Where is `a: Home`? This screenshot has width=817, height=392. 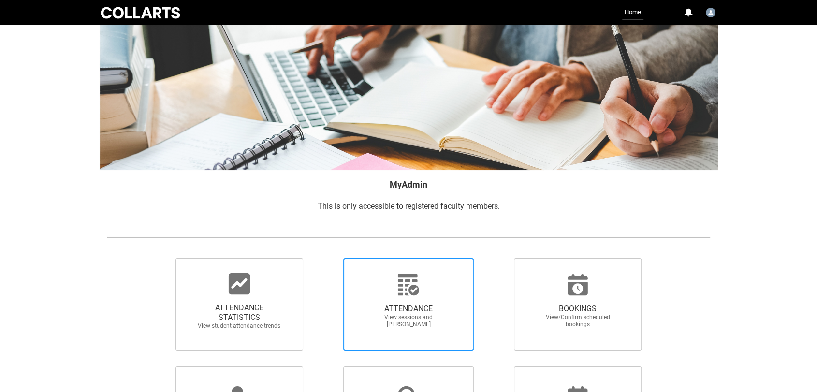
a: Home is located at coordinates (633, 13).